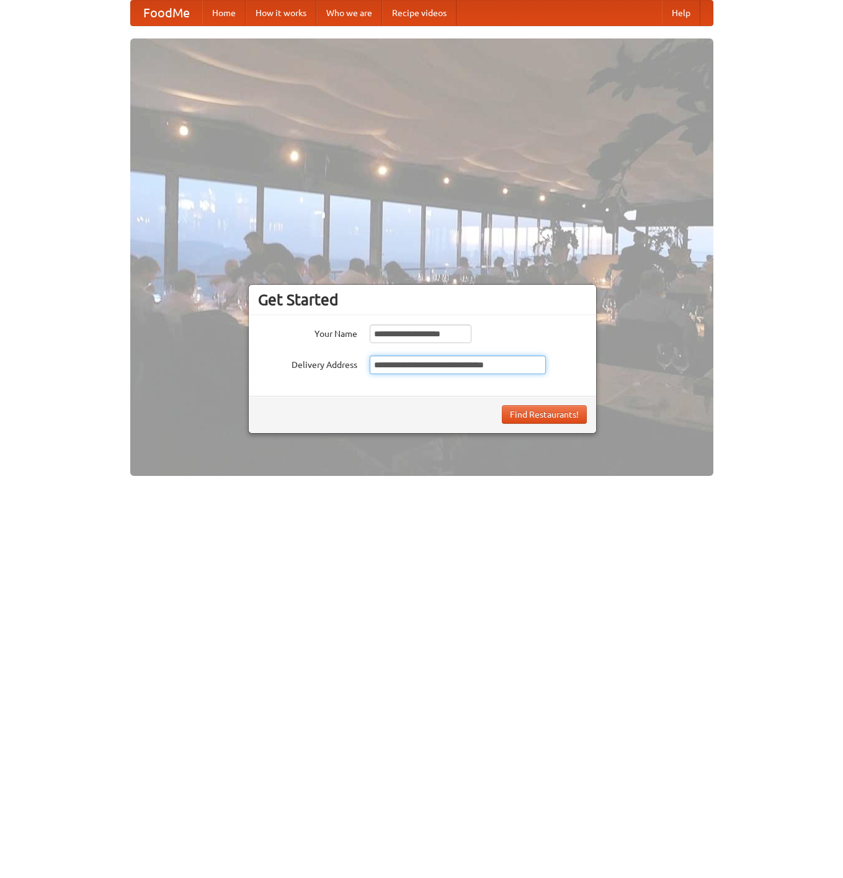  Describe the element at coordinates (544, 414) in the screenshot. I see `button: Find Restaurants!` at that location.